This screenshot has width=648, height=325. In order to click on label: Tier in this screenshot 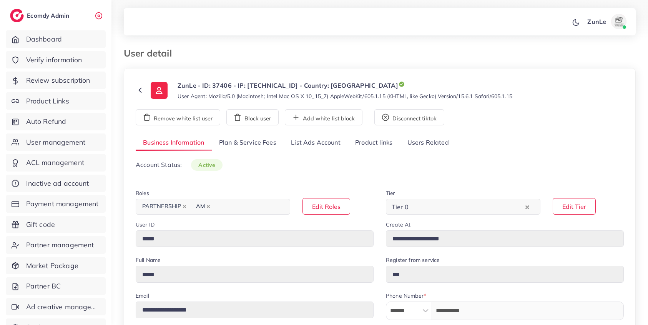, I will do `click(390, 193)`.